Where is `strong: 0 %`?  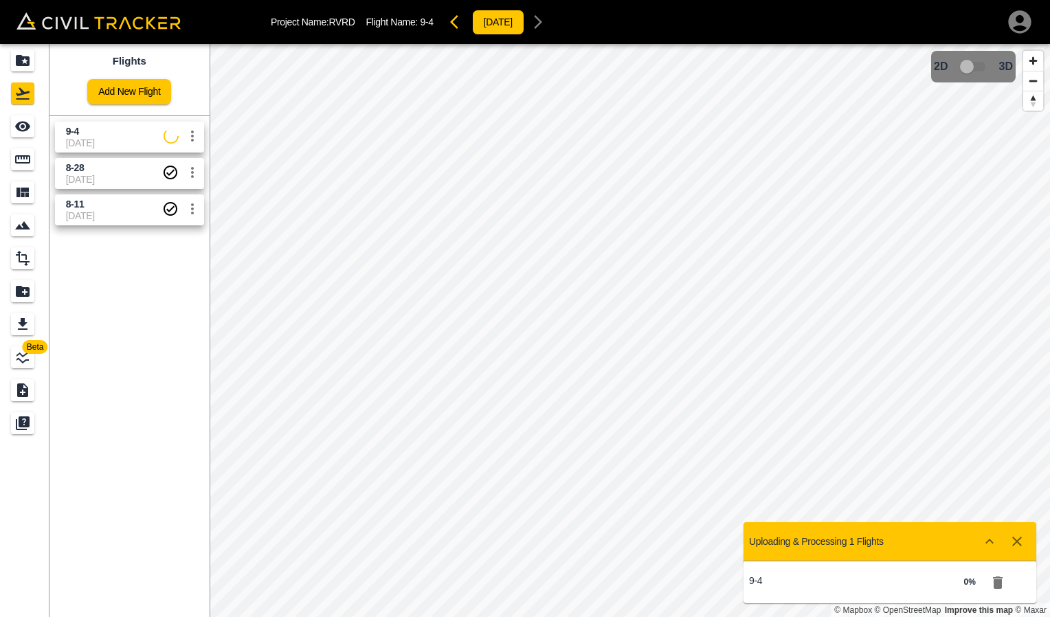 strong: 0 % is located at coordinates (969, 582).